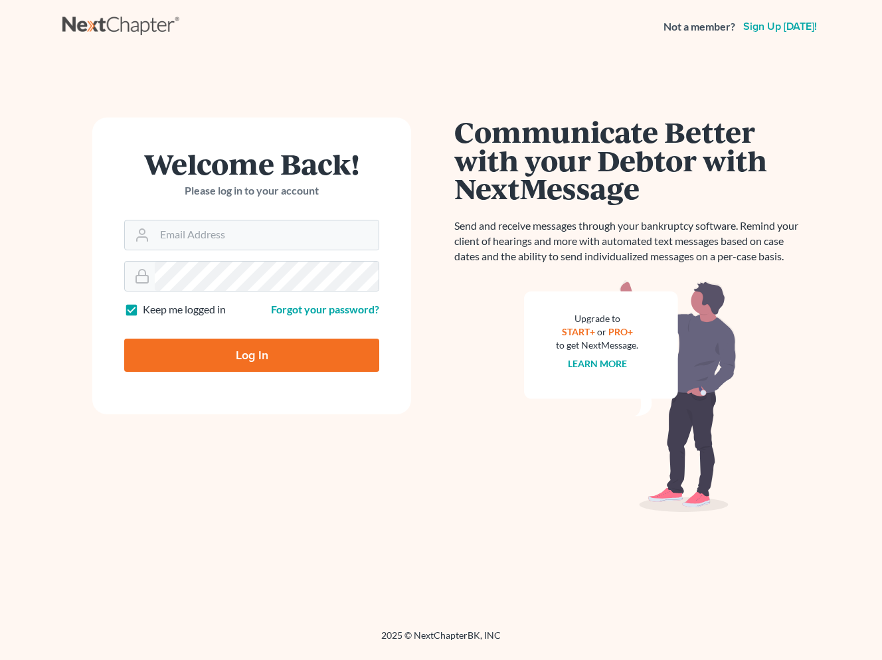 The height and width of the screenshot is (660, 882). What do you see at coordinates (325, 309) in the screenshot?
I see `a: Forgot your password?` at bounding box center [325, 309].